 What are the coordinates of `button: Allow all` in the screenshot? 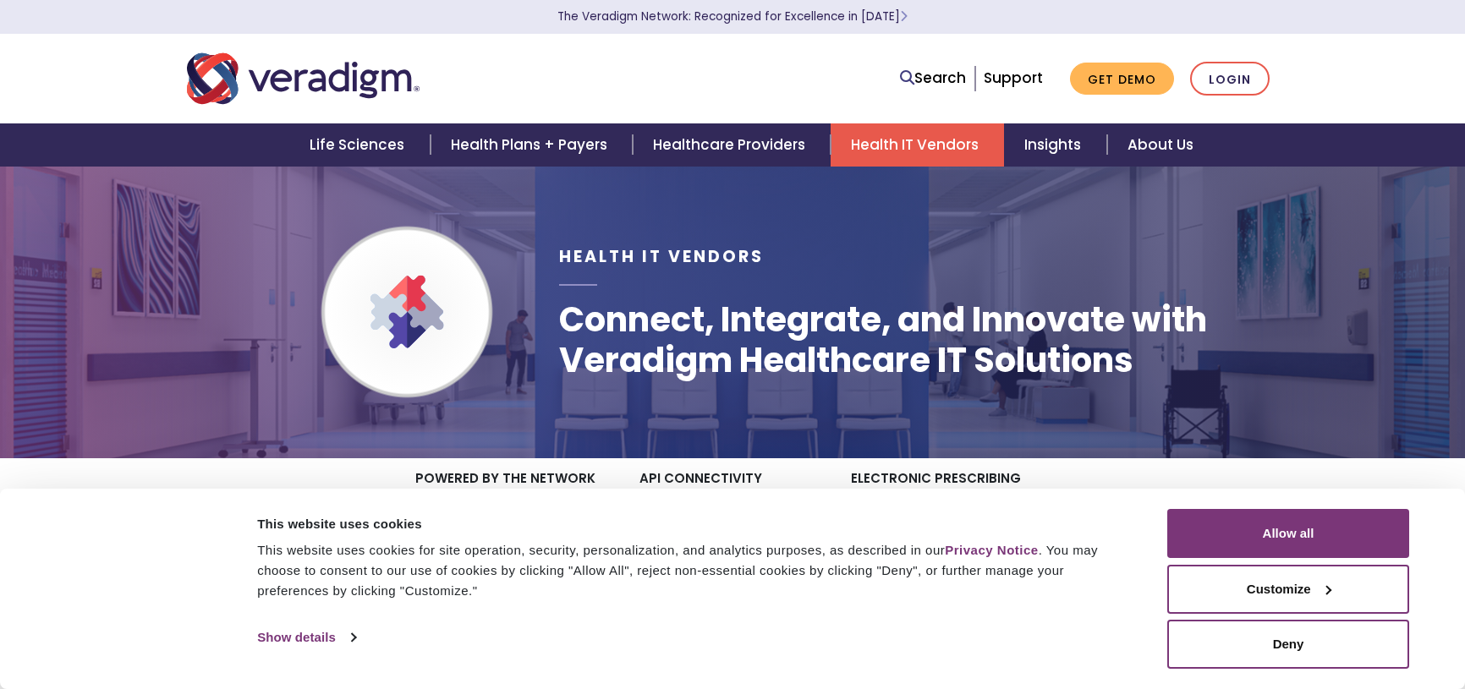 It's located at (1288, 534).